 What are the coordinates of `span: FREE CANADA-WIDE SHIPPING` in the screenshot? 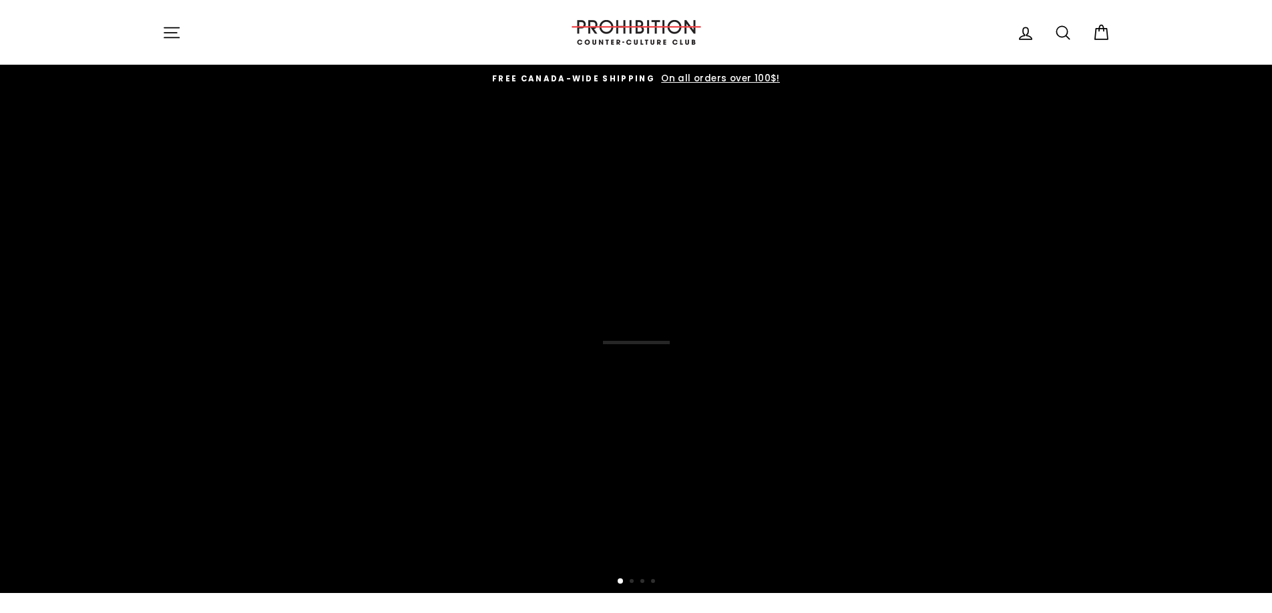 It's located at (573, 79).